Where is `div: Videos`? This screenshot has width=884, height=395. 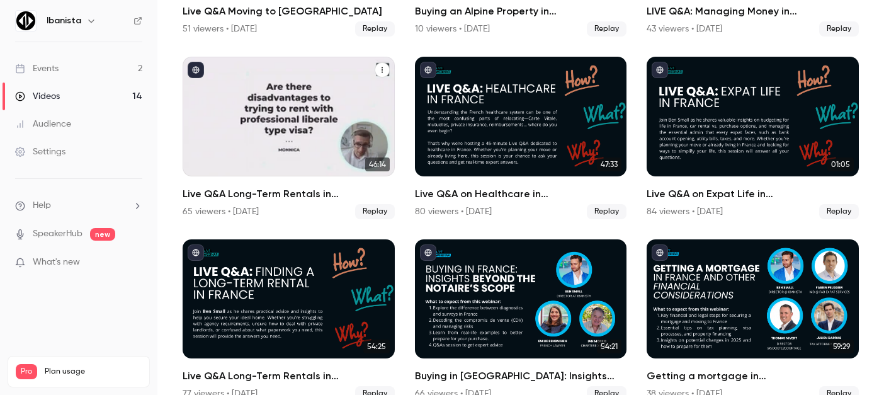
div: Videos is located at coordinates (37, 96).